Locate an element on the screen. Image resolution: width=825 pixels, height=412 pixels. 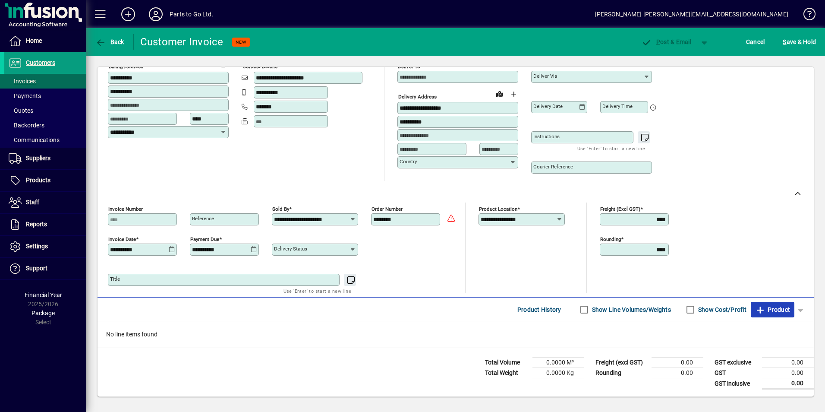
mat-label: Title is located at coordinates (115, 279).